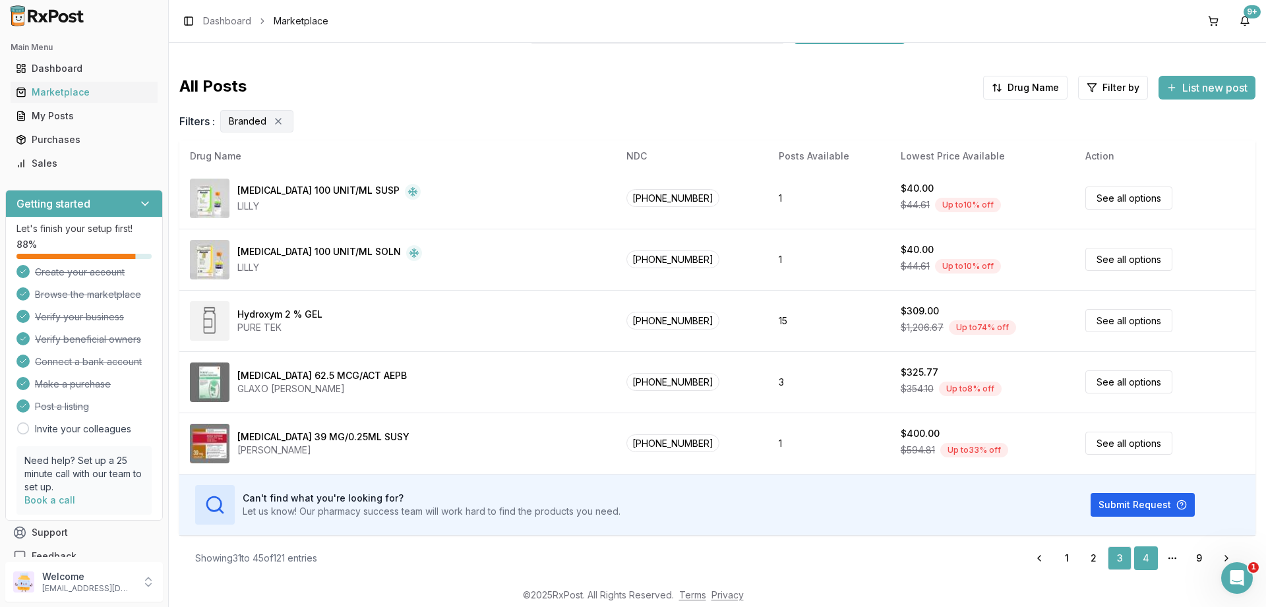 The image size is (1266, 607). What do you see at coordinates (1199, 559) in the screenshot?
I see `a: 9` at bounding box center [1199, 559].